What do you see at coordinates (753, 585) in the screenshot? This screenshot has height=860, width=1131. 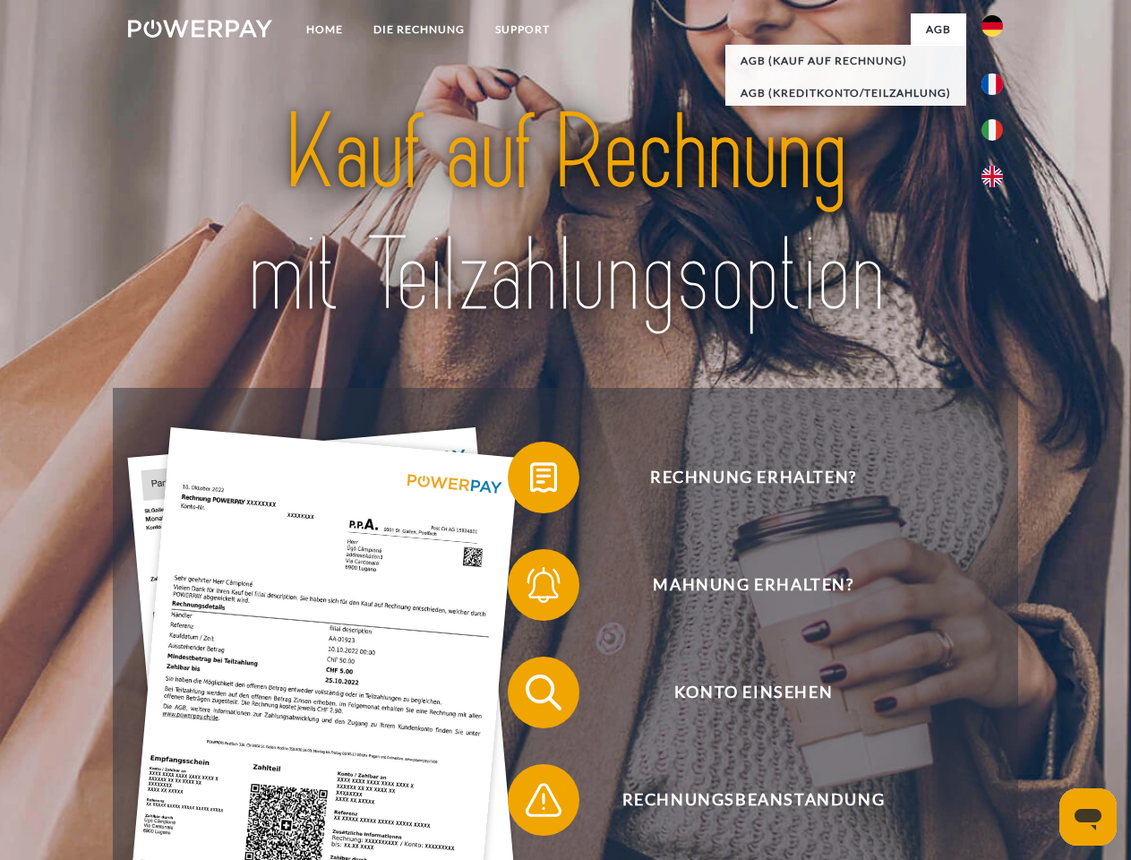 I see `span: Mahnung erhalten?` at bounding box center [753, 585].